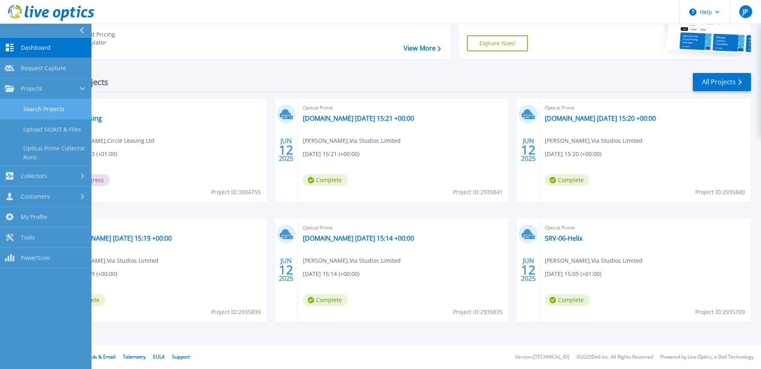 The height and width of the screenshot is (369, 761). I want to click on a: Cloud Pricing Calculator, so click(101, 39).